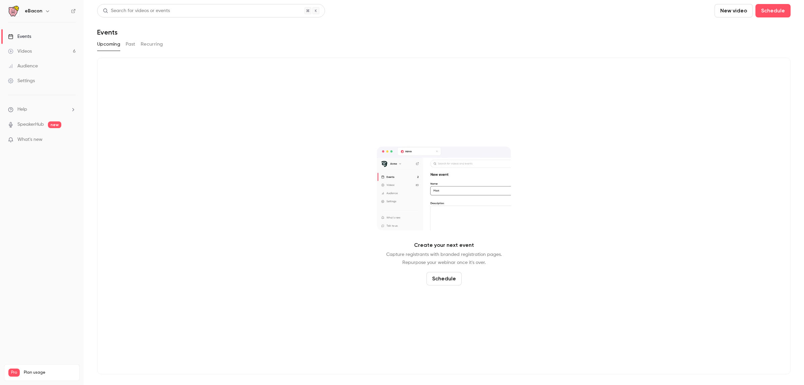 Image resolution: width=804 pixels, height=385 pixels. I want to click on img: eBacon, so click(14, 11).